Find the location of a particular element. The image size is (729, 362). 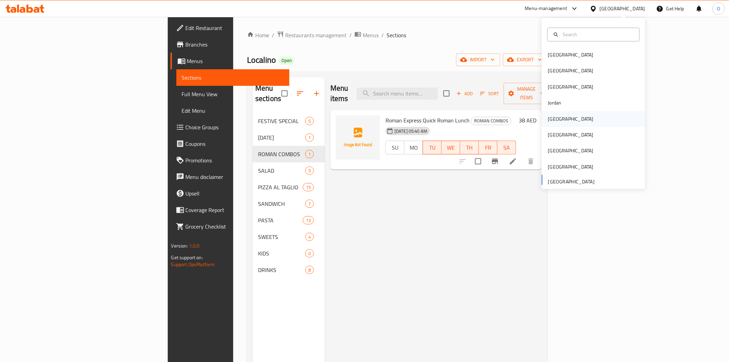

button: TU is located at coordinates (432, 148).